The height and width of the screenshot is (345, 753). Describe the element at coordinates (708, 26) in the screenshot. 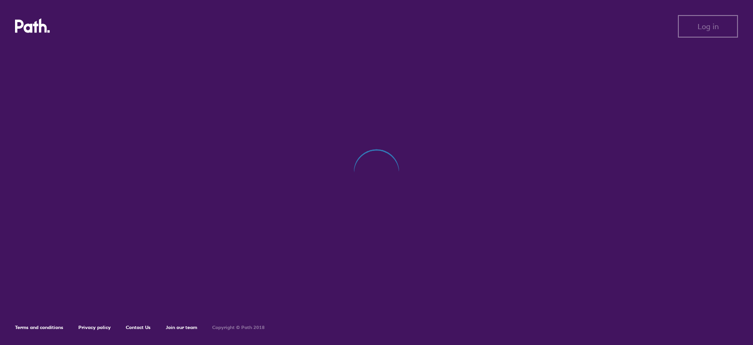

I see `span: Log in` at that location.